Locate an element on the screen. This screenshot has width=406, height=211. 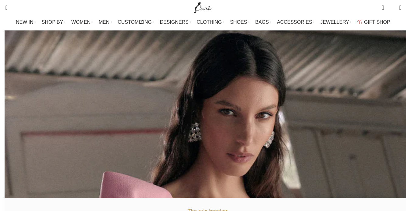
a: CUSTOMIZING is located at coordinates (136, 22).